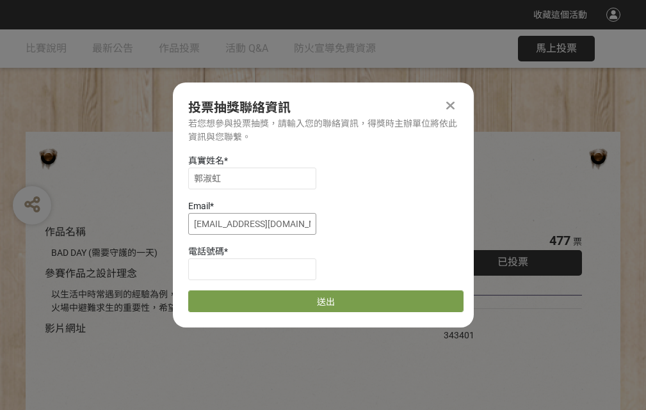  What do you see at coordinates (179, 48) in the screenshot?
I see `span: 作品投票` at bounding box center [179, 48].